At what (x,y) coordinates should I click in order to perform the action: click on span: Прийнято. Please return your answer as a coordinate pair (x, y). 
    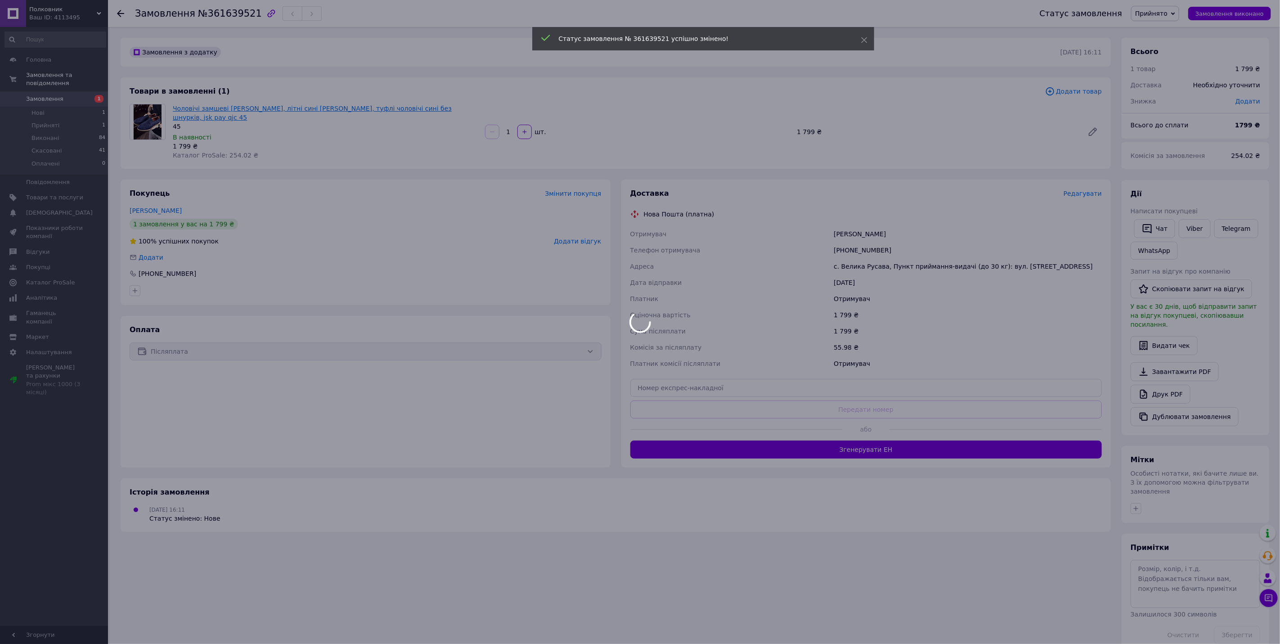
    Looking at the image, I should click on (1151, 13).